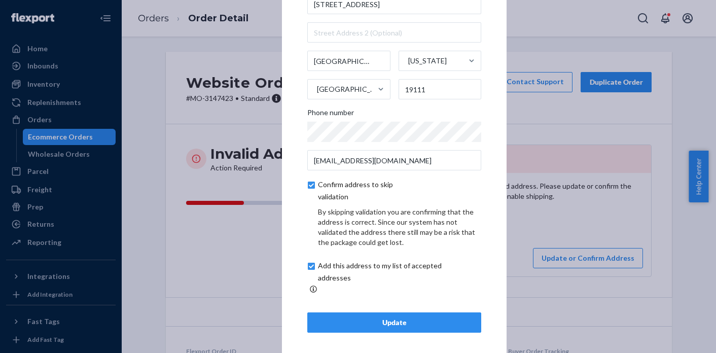  Describe the element at coordinates (331, 115) in the screenshot. I see `span: Phone number` at that location.